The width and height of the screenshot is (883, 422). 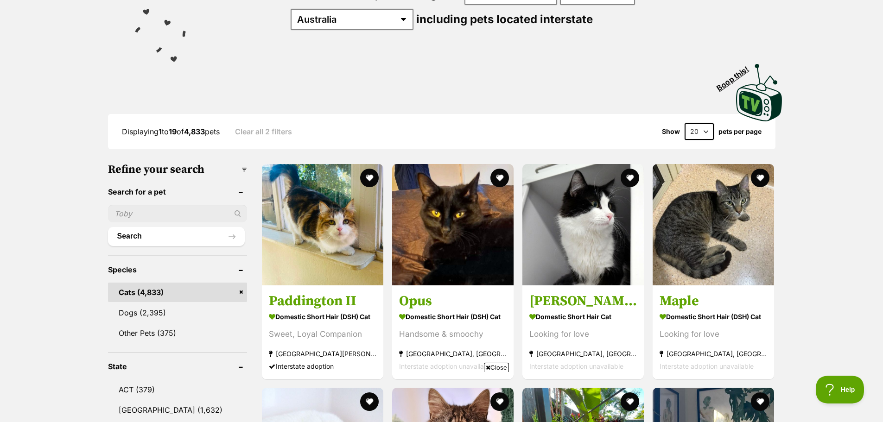 What do you see at coordinates (583, 225) in the screenshot?
I see `img: Felix SUK014246 - Domestic Short Hair Cat` at bounding box center [583, 225].